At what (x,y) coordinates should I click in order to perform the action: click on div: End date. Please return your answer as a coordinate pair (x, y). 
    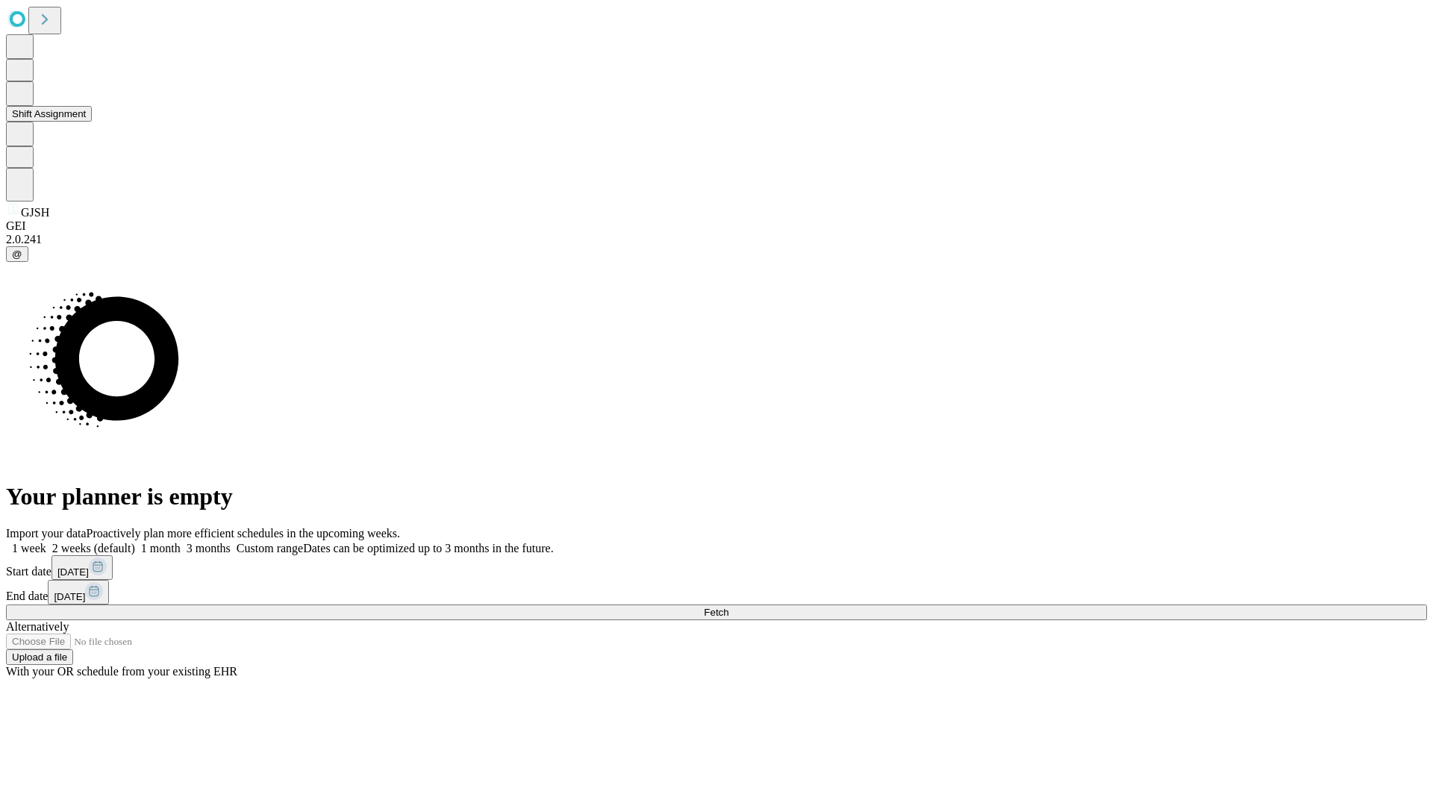
    Looking at the image, I should click on (717, 592).